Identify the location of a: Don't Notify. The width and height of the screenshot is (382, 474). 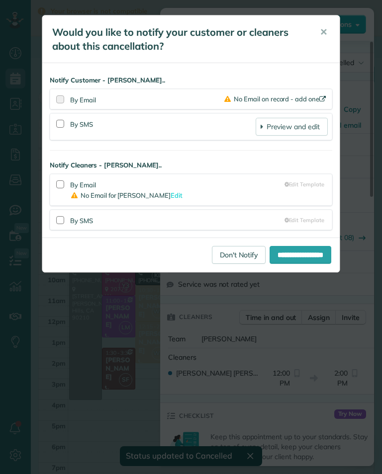
(239, 255).